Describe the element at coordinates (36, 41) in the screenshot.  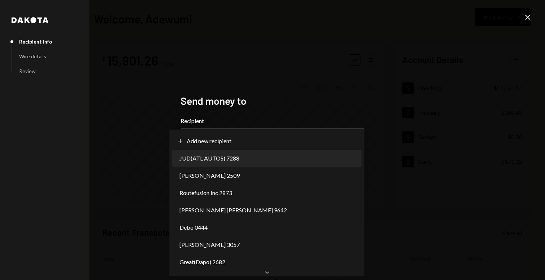
I see `div: Recipient info` at that location.